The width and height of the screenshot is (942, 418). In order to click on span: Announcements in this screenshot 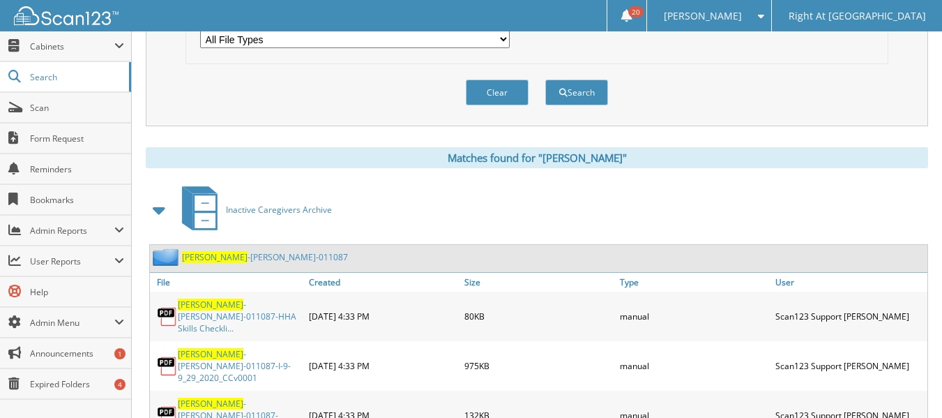, I will do `click(77, 353)`.